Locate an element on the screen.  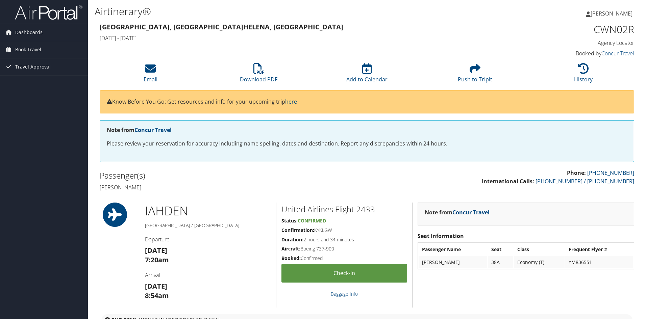
h2: United Airlines Flight 2433 is located at coordinates (344, 210).